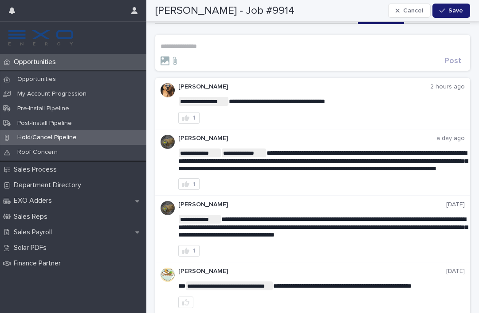 The height and width of the screenshot is (313, 479). I want to click on p: Finance Partner, so click(39, 263).